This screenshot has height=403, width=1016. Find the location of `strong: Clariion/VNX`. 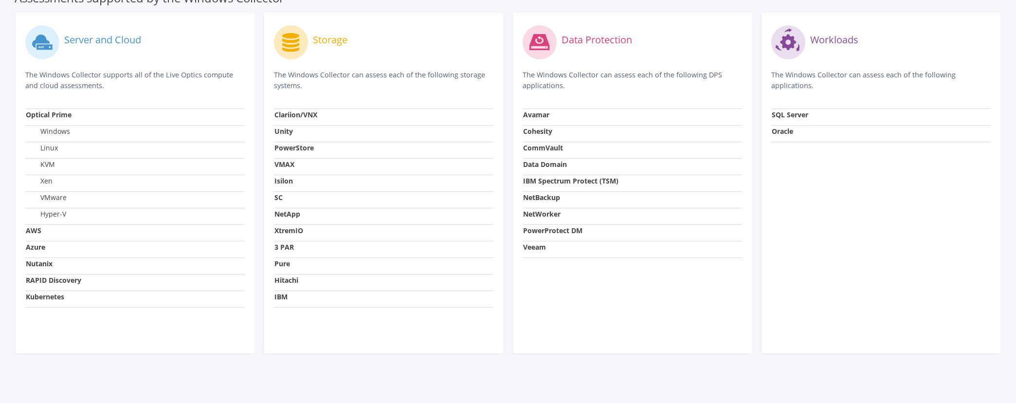

strong: Clariion/VNX is located at coordinates (296, 114).